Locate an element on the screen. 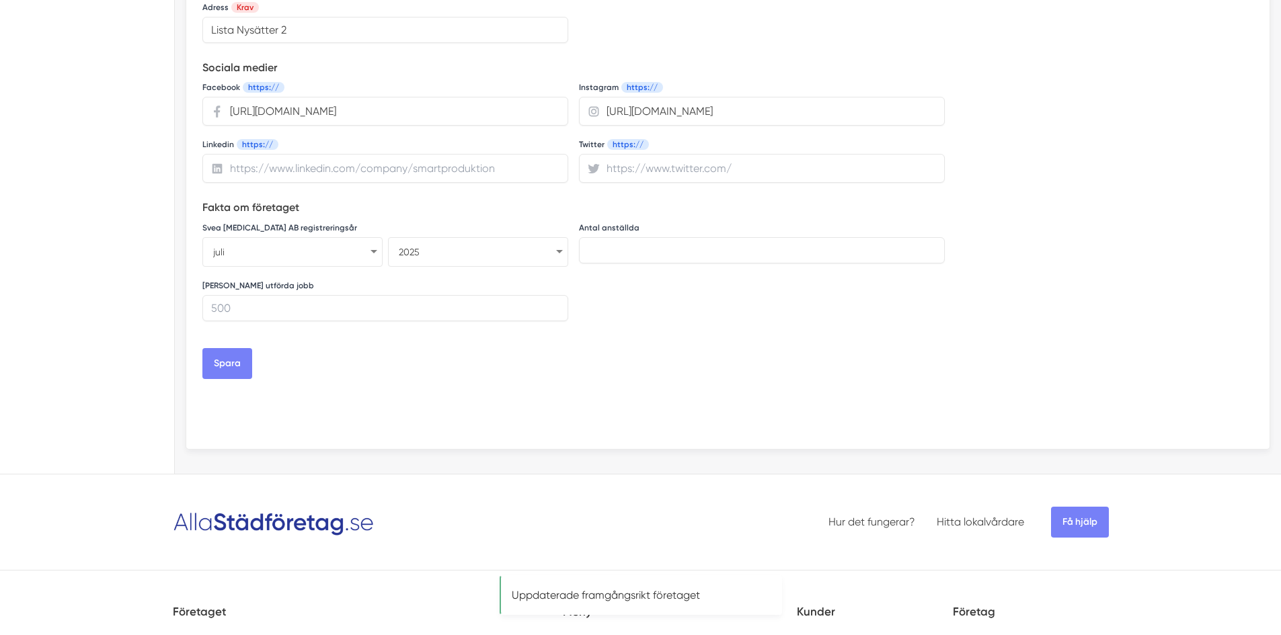 Image resolution: width=1281 pixels, height=635 pixels. a: Hur det fungerar? is located at coordinates (871, 522).